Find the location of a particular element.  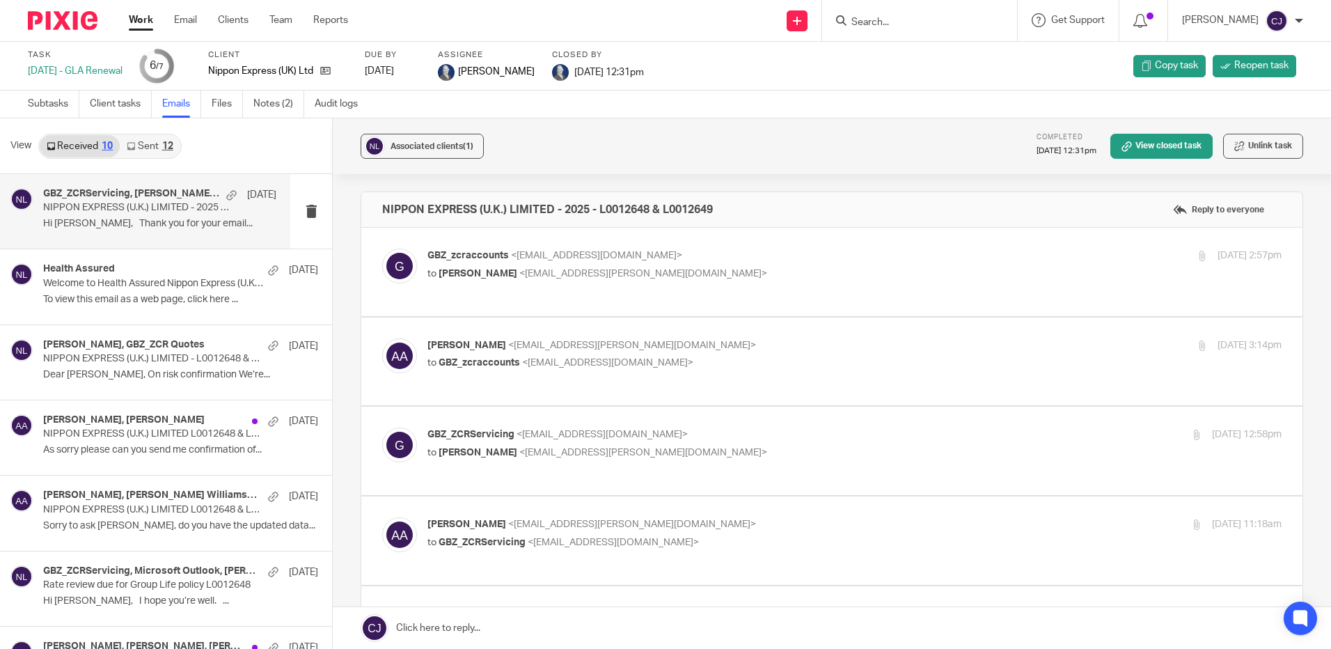

label: Assignee is located at coordinates (486, 55).